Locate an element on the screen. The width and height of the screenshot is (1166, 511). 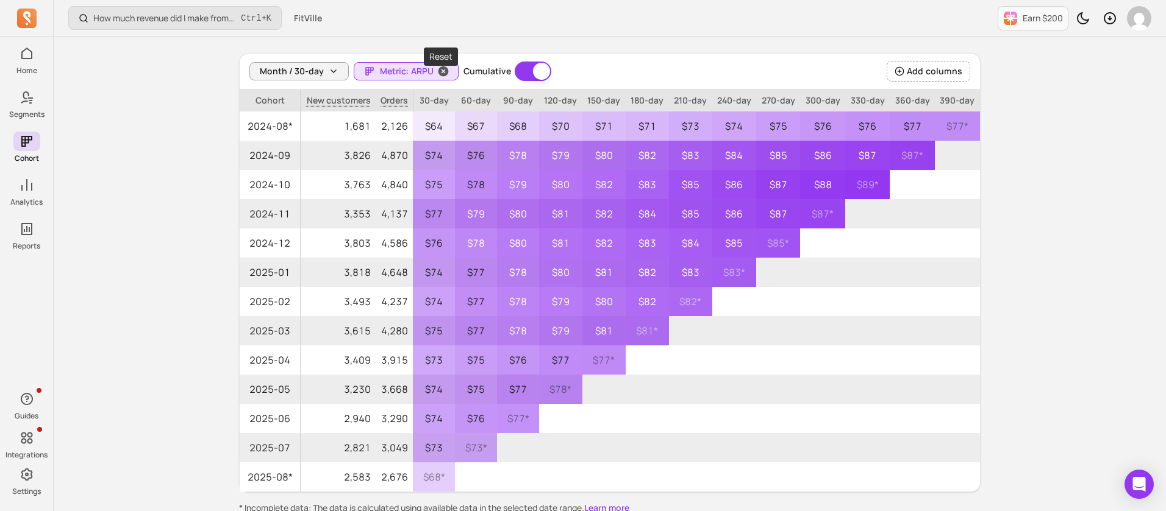
p: $68 * is located at coordinates (433, 477).